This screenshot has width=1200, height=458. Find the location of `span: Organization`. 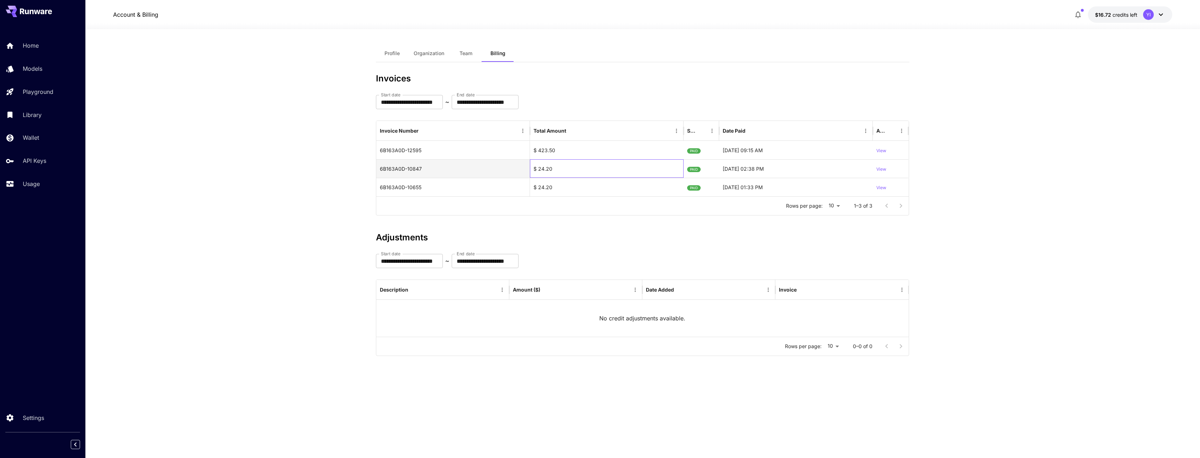

span: Organization is located at coordinates (429, 53).